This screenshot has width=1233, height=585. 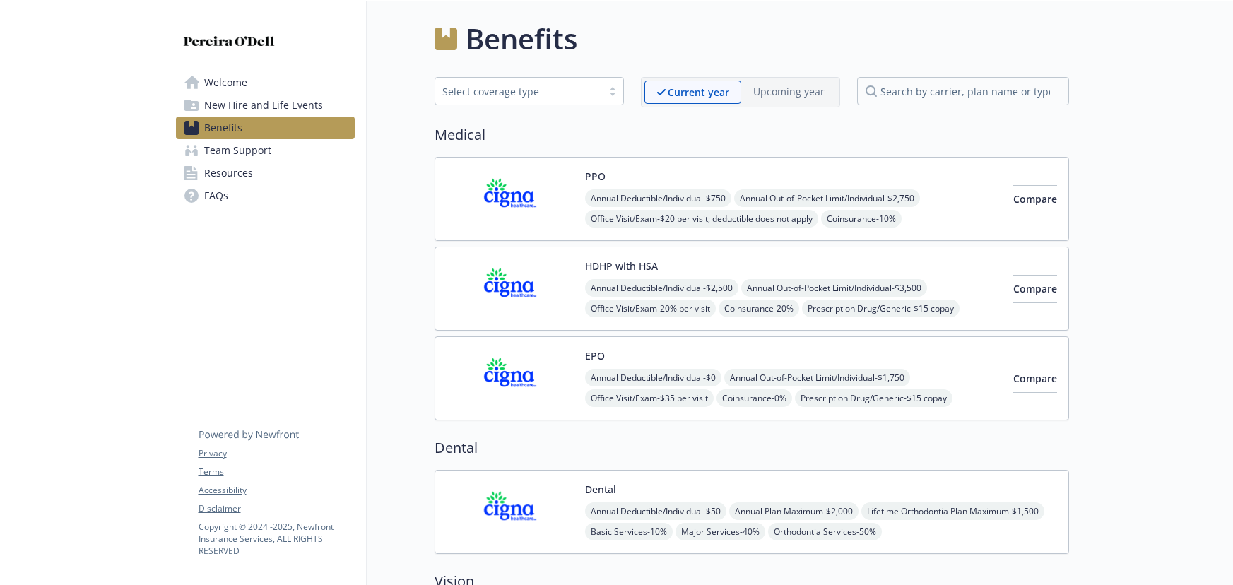 I want to click on span: Annual Deductible/Individual - $750, so click(x=658, y=198).